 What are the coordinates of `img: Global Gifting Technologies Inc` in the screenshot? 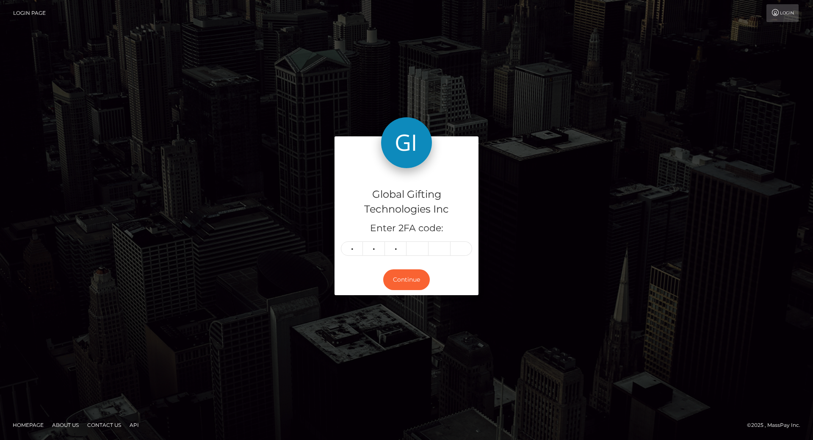 It's located at (407, 143).